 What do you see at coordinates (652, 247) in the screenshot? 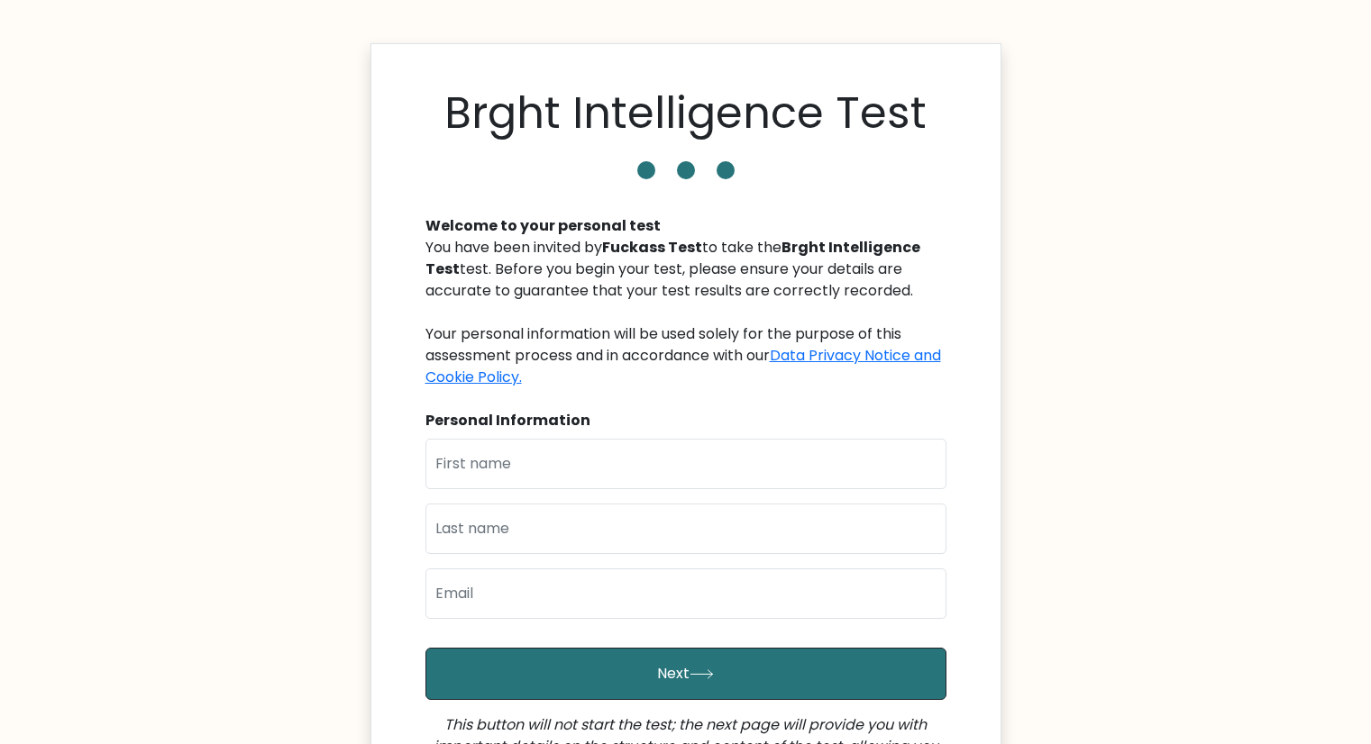
I see `b: Fuckass Test` at bounding box center [652, 247].